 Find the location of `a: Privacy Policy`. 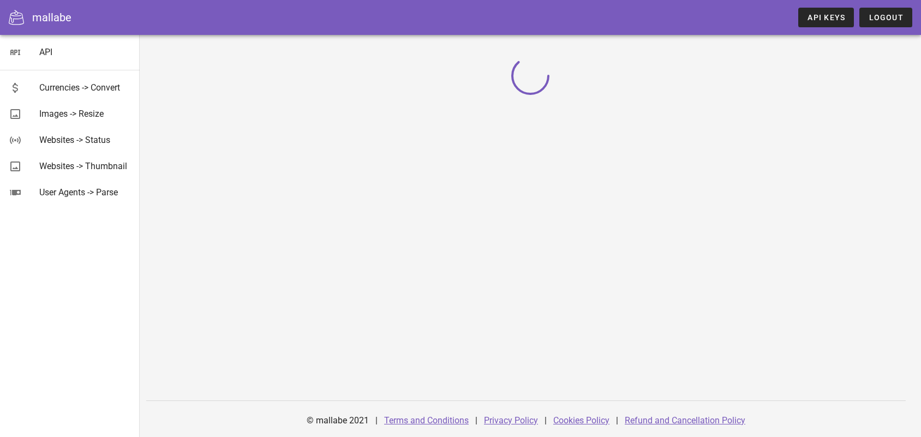

a: Privacy Policy is located at coordinates (511, 420).